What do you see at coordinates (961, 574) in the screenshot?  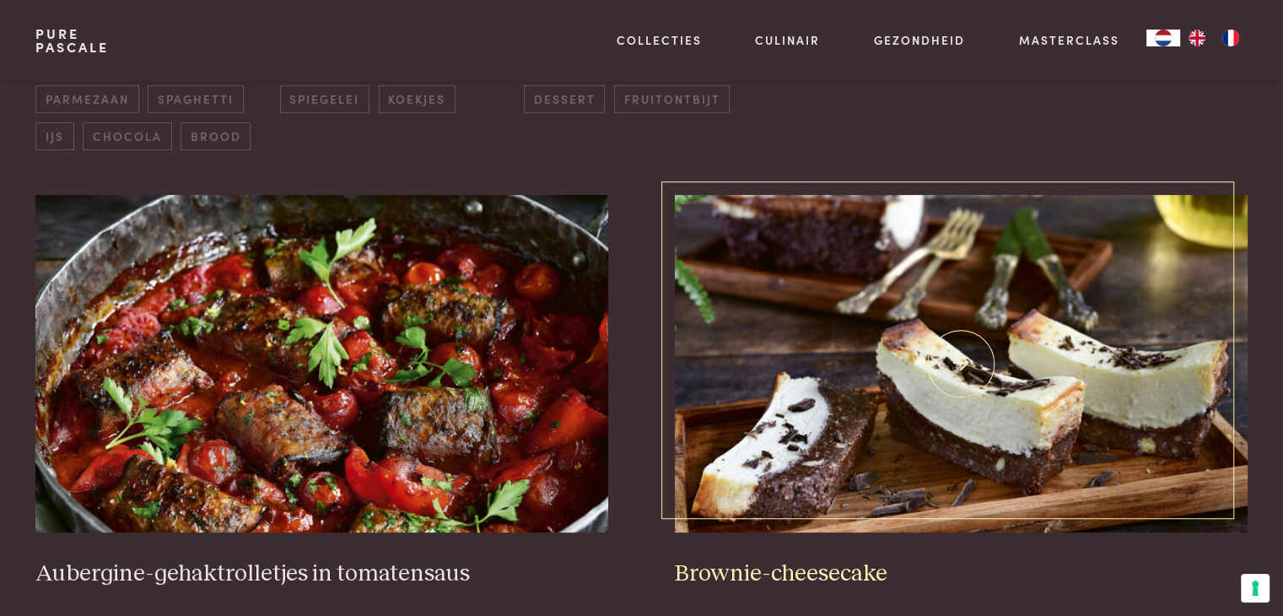 I see `h3: Brownie-cheesecake` at bounding box center [961, 574].